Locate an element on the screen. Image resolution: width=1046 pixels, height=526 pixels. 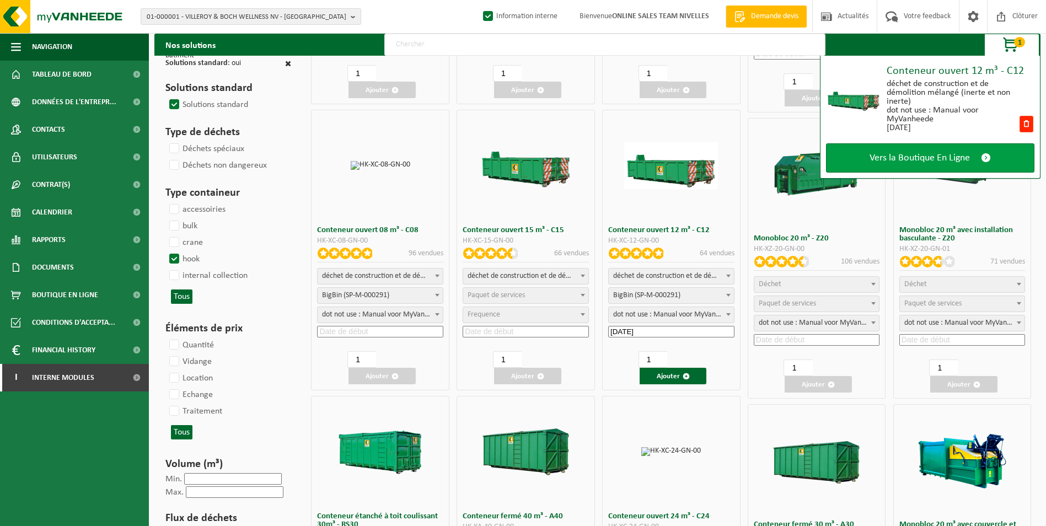
span: Financial History is located at coordinates (63, 350).